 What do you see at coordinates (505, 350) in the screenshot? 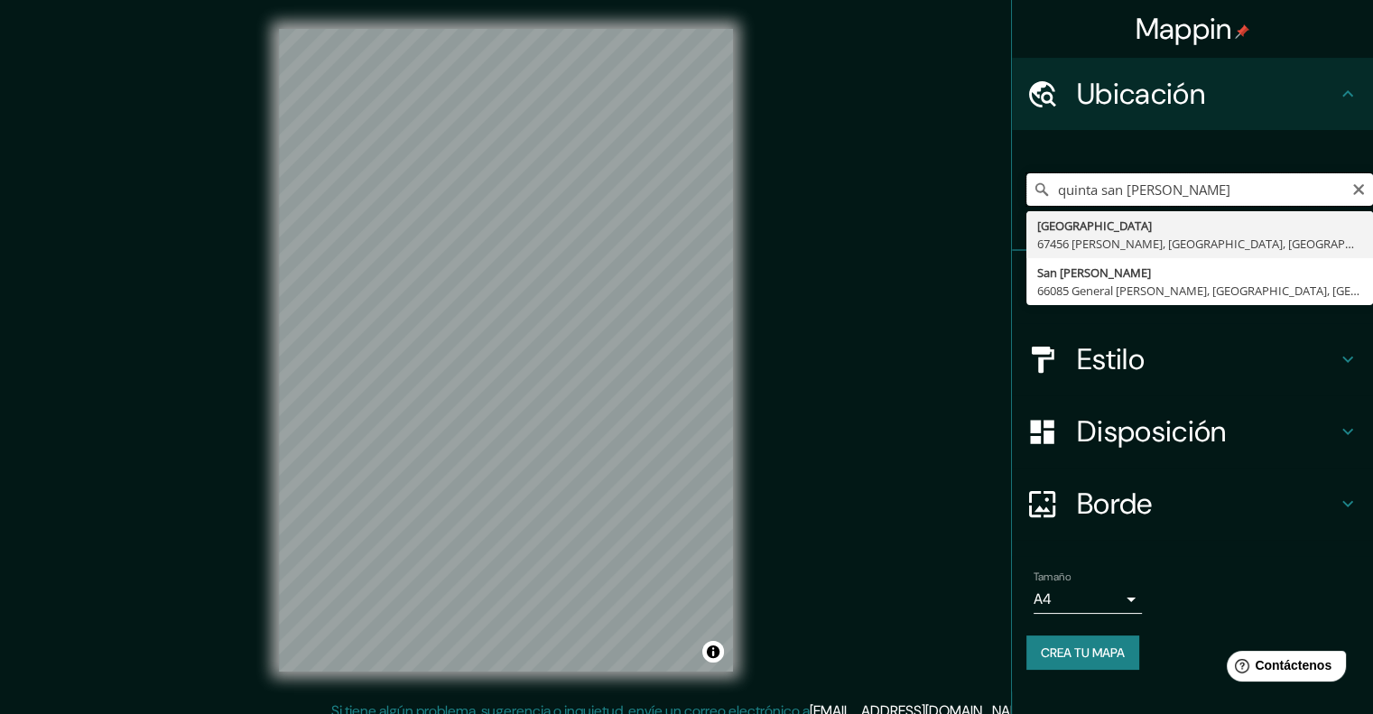
I see `canvas: Mapa` at bounding box center [505, 350].